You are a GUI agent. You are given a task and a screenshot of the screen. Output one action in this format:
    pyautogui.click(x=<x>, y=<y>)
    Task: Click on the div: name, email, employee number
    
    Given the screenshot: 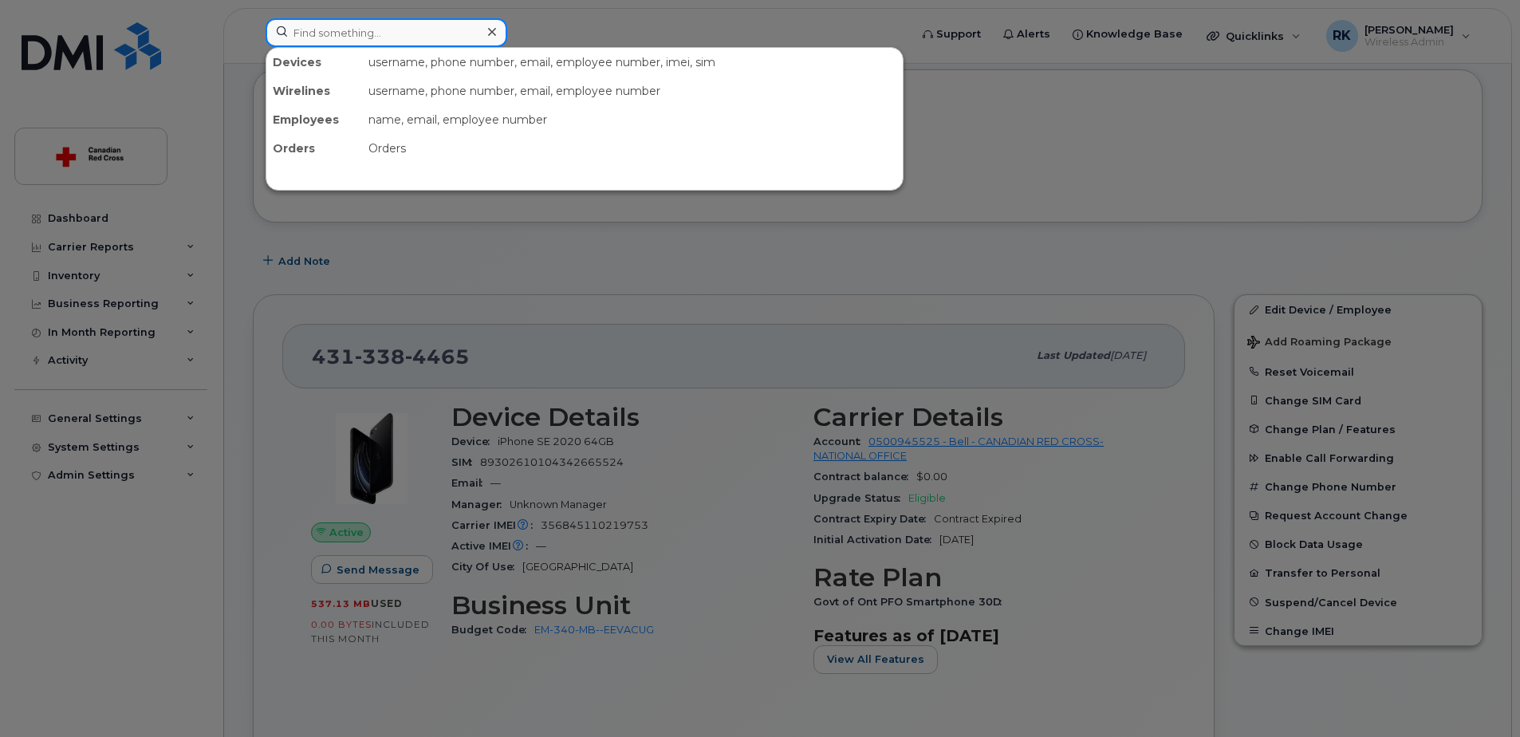 What is the action you would take?
    pyautogui.click(x=632, y=120)
    